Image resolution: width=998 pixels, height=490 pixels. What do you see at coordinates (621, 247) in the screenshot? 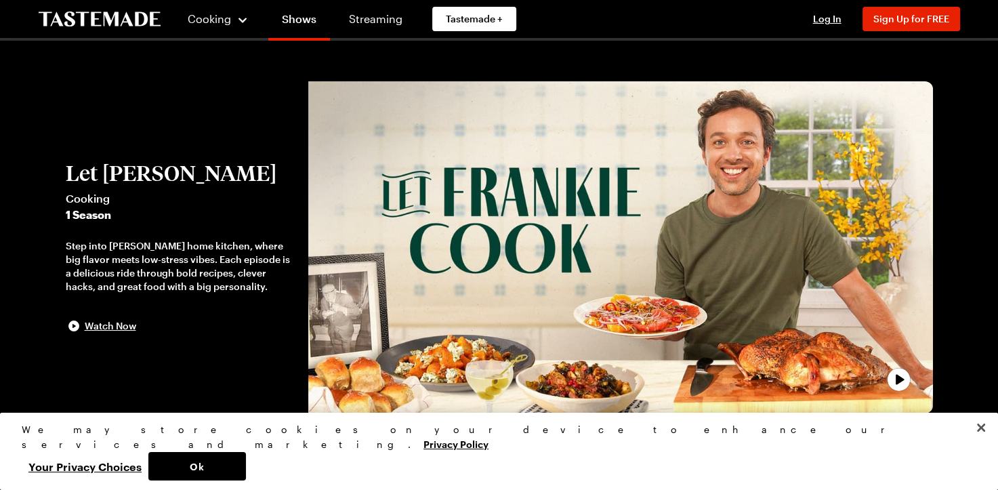
I see `img: Let Frankie Cook` at bounding box center [621, 247].